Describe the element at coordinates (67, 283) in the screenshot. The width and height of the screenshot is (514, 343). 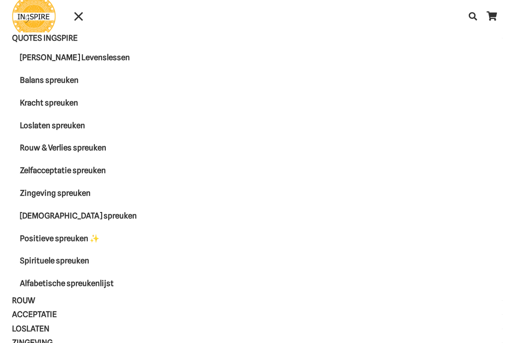
I see `span: Alfabetische spreukenlijst` at that location.